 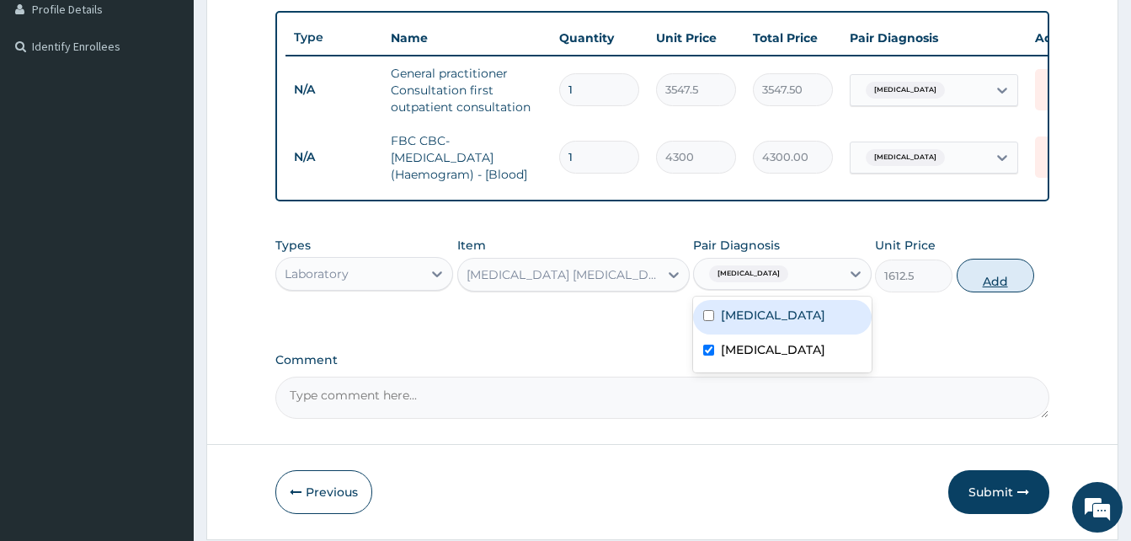 I want to click on label: Pair Diagnosis, so click(x=736, y=245).